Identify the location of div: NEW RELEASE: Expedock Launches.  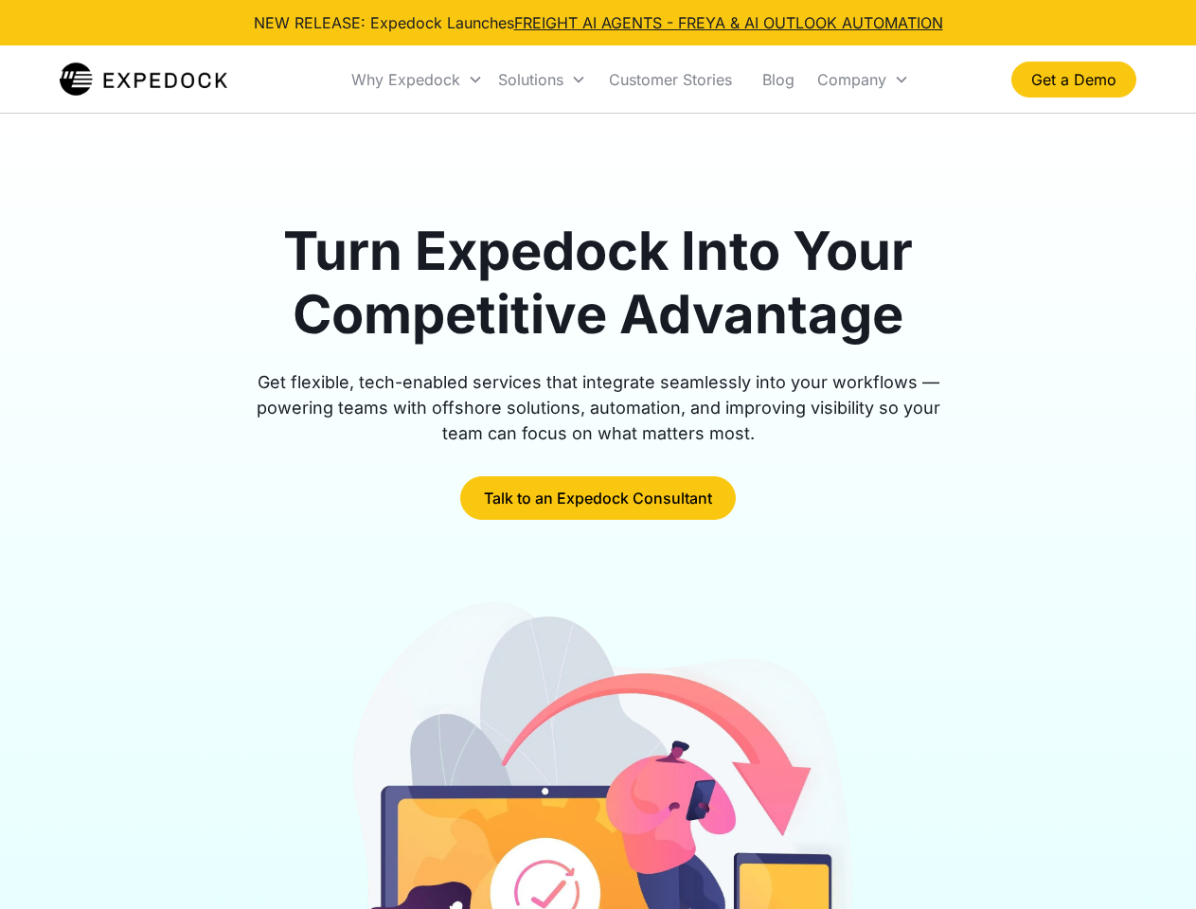
(598, 23).